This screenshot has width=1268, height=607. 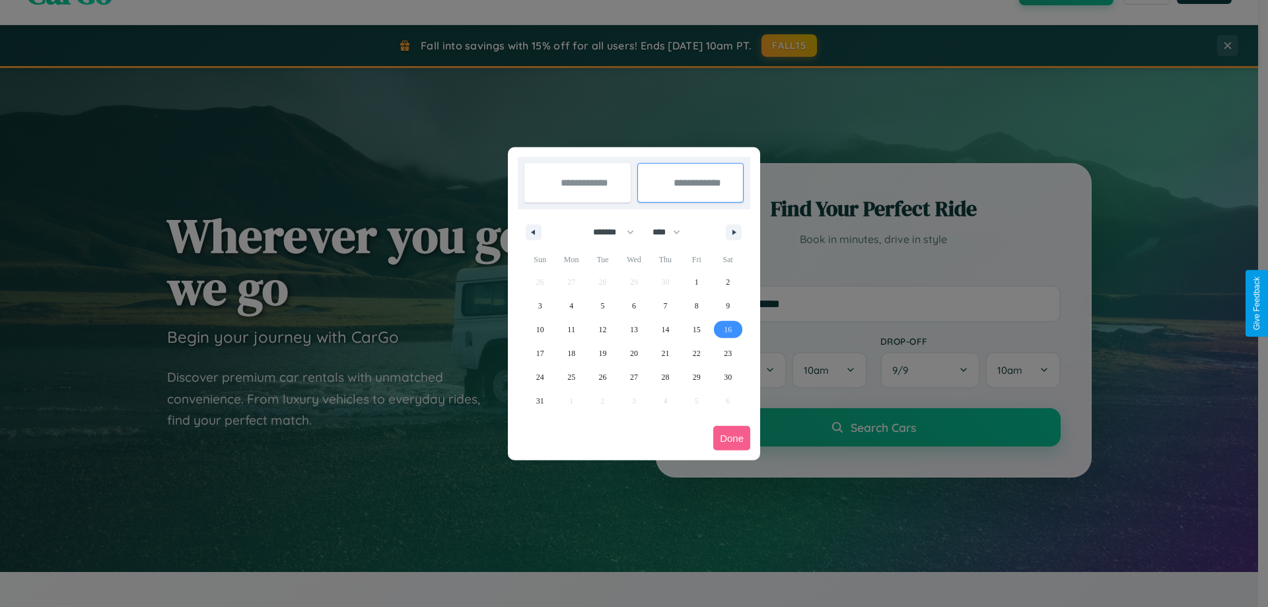 I want to click on span: 12, so click(x=603, y=329).